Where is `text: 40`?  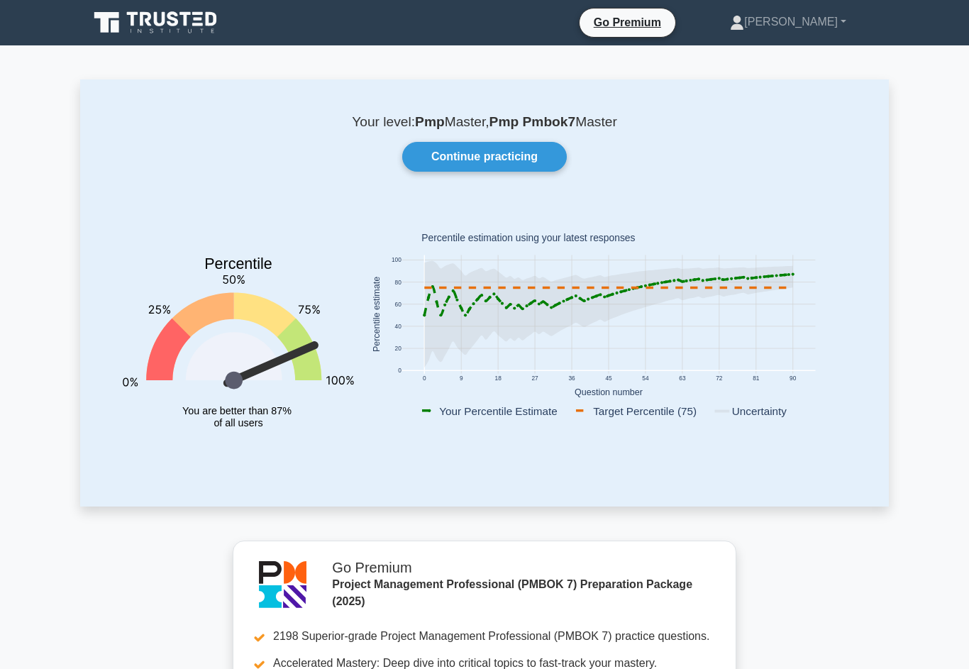
text: 40 is located at coordinates (399, 326).